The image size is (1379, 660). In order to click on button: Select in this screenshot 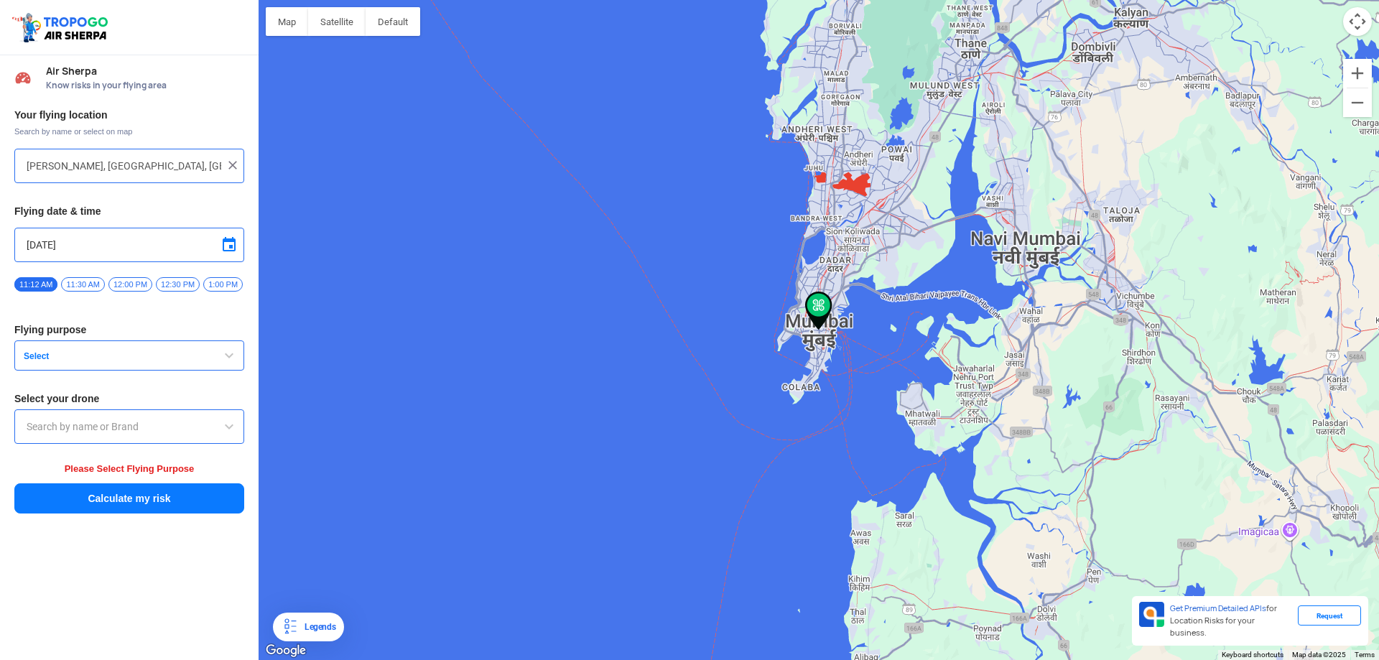, I will do `click(129, 355)`.